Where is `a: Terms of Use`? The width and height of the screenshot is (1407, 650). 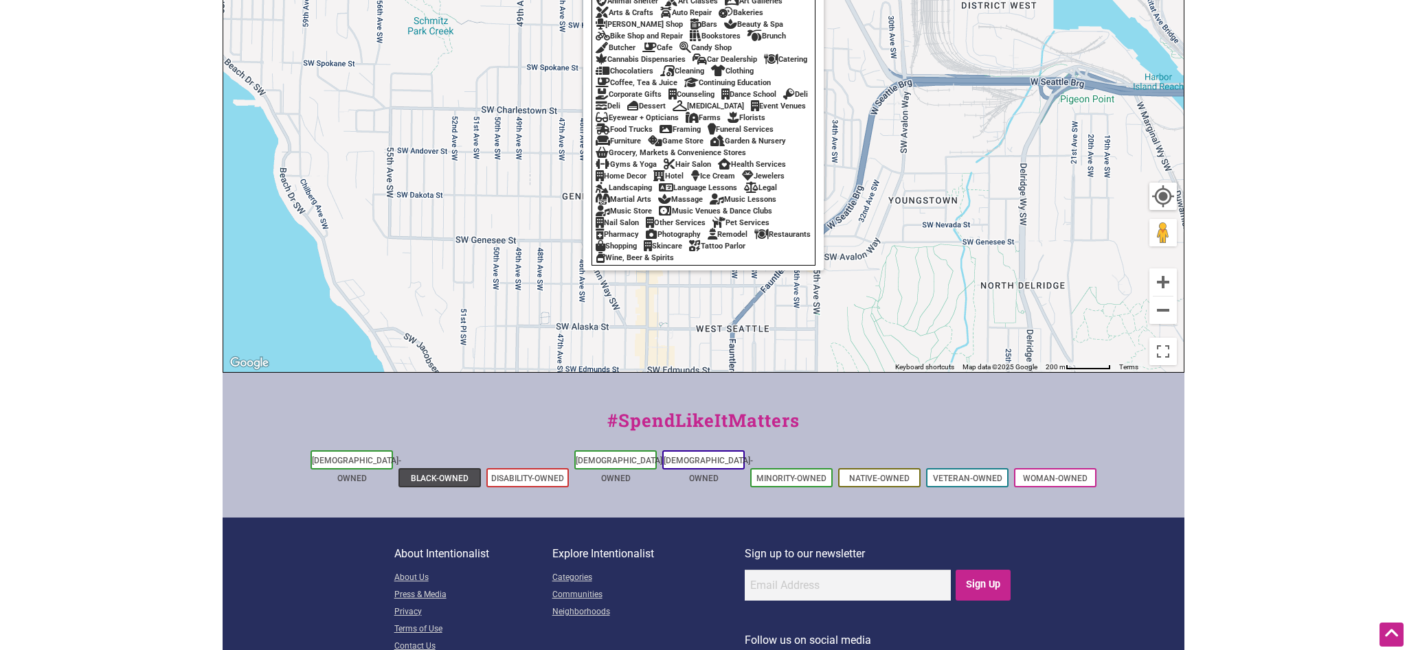 a: Terms of Use is located at coordinates (473, 630).